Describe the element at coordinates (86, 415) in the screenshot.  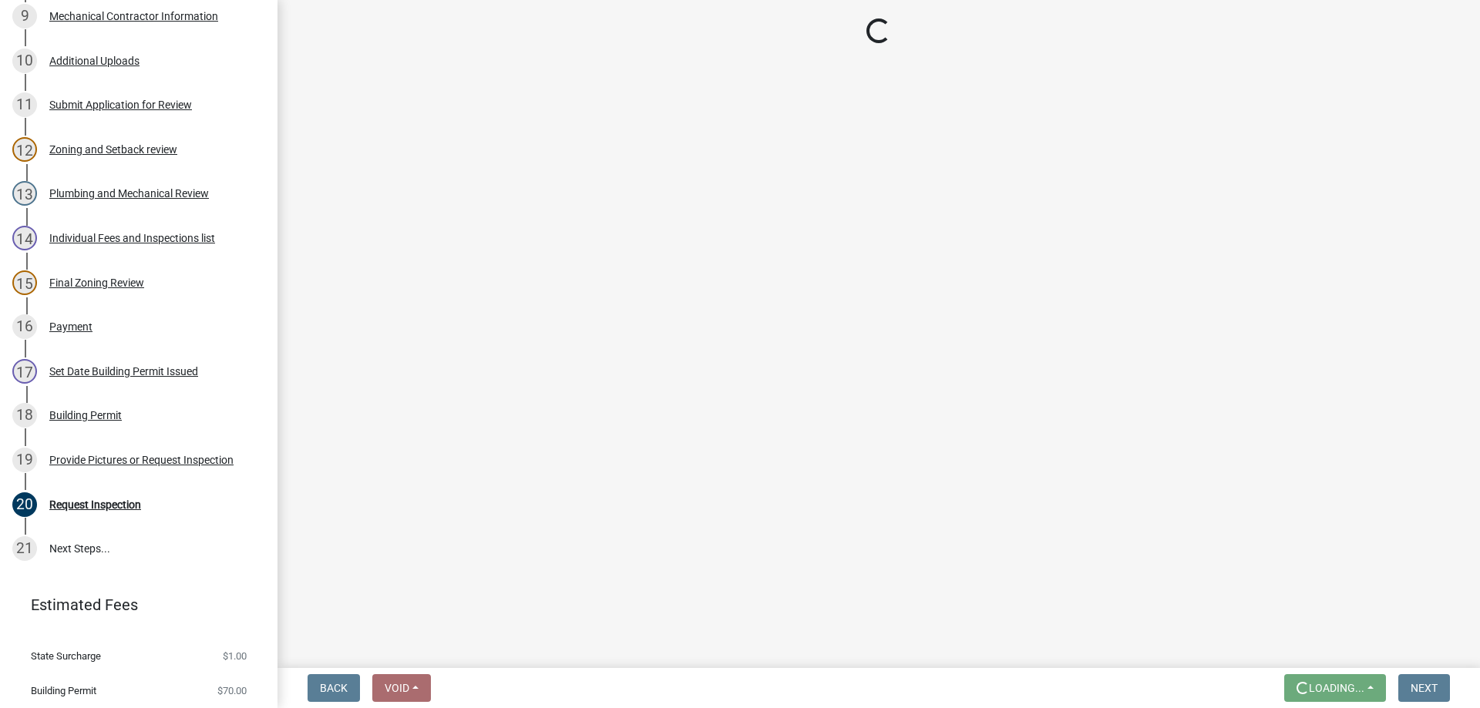
I see `div: Building Permit` at that location.